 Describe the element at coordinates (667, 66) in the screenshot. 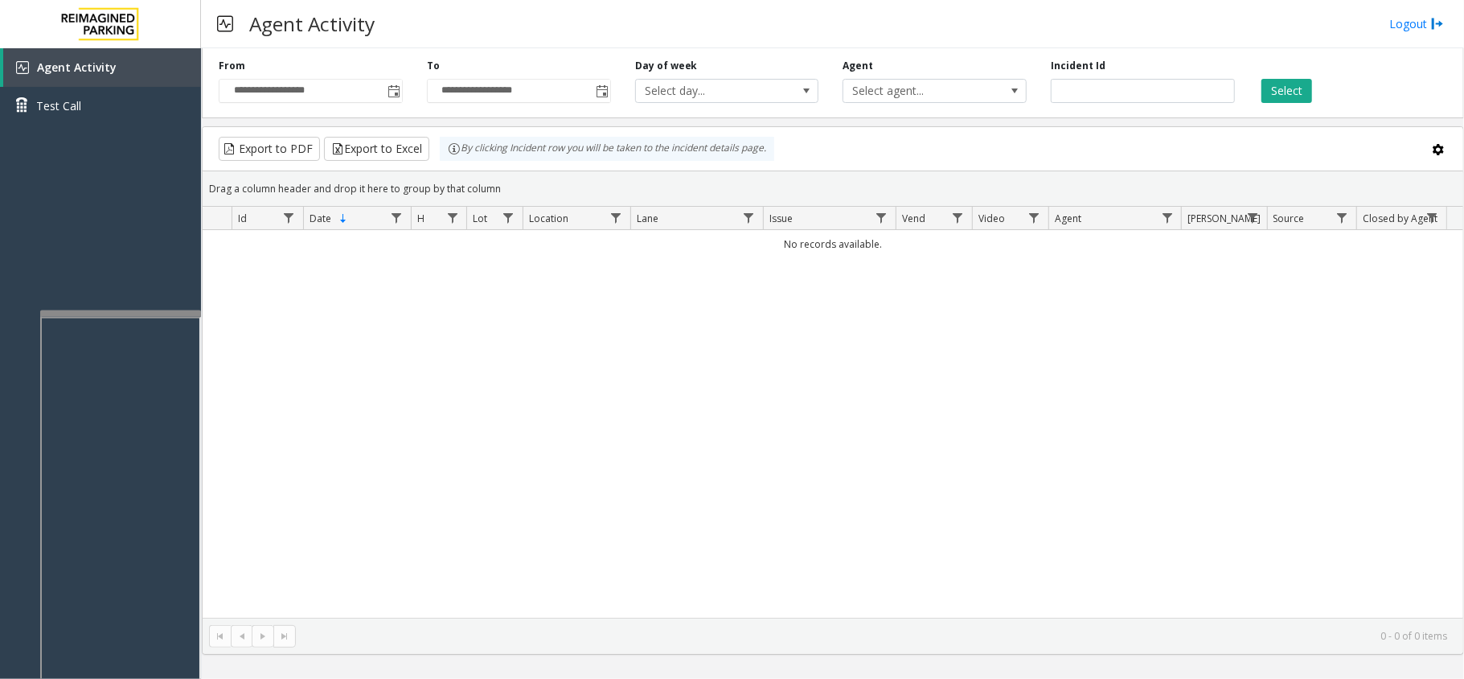

I see `label: Day of week` at that location.